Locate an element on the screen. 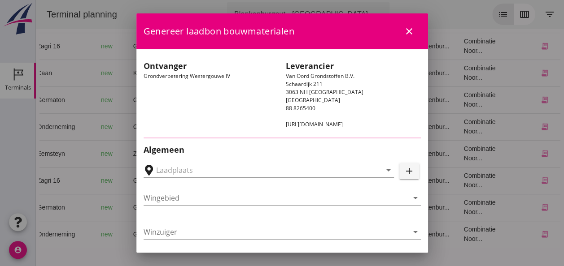 This screenshot has height=266, width=564. div: Terminal planning is located at coordinates (46, 14).